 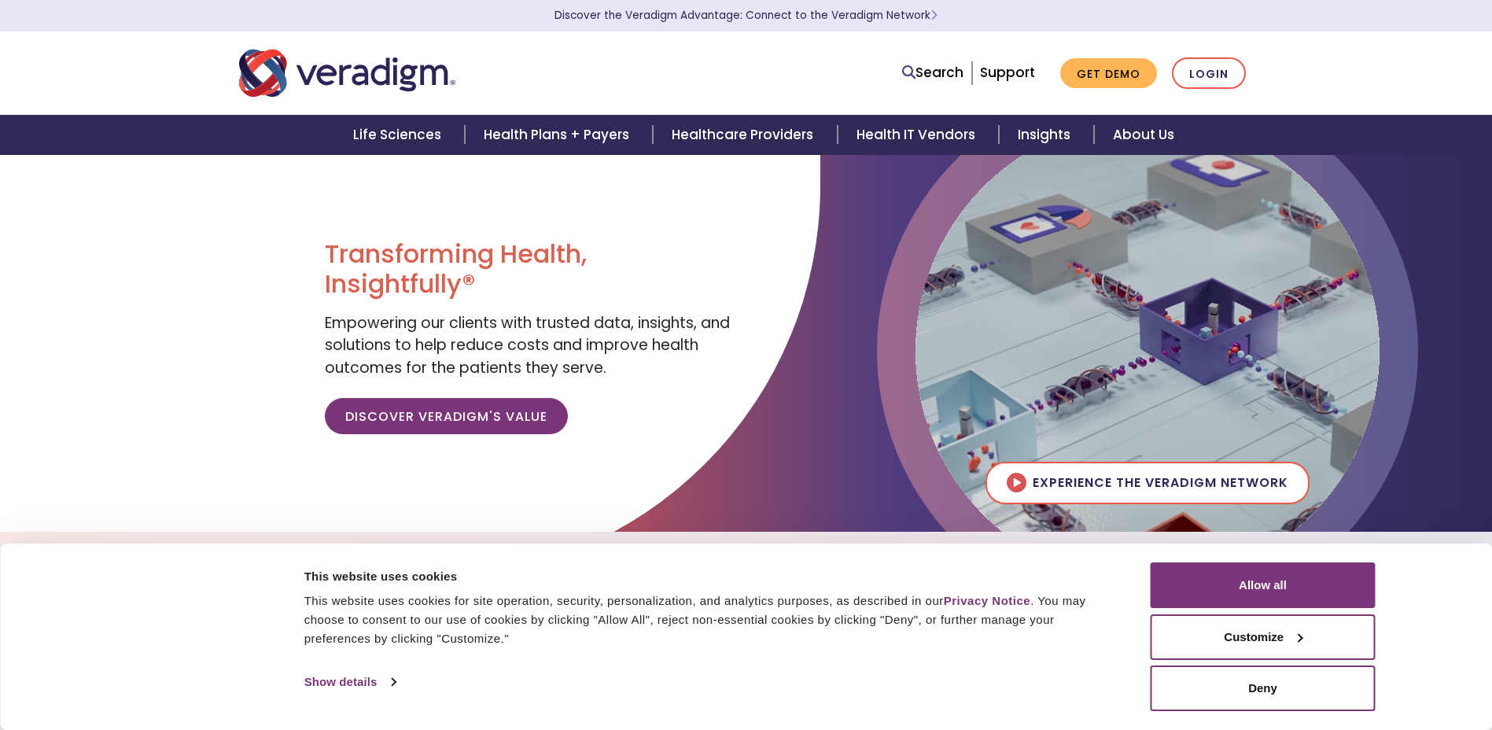 What do you see at coordinates (1108, 73) in the screenshot?
I see `a: Get Demo` at bounding box center [1108, 73].